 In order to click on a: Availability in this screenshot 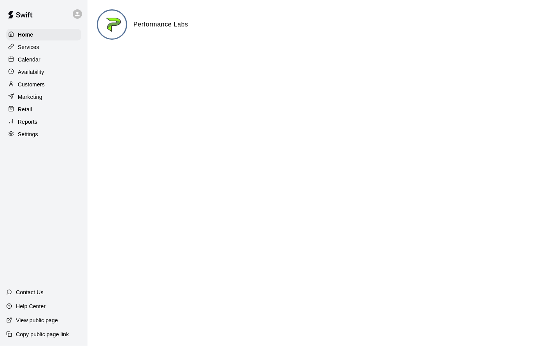, I will do `click(44, 72)`.